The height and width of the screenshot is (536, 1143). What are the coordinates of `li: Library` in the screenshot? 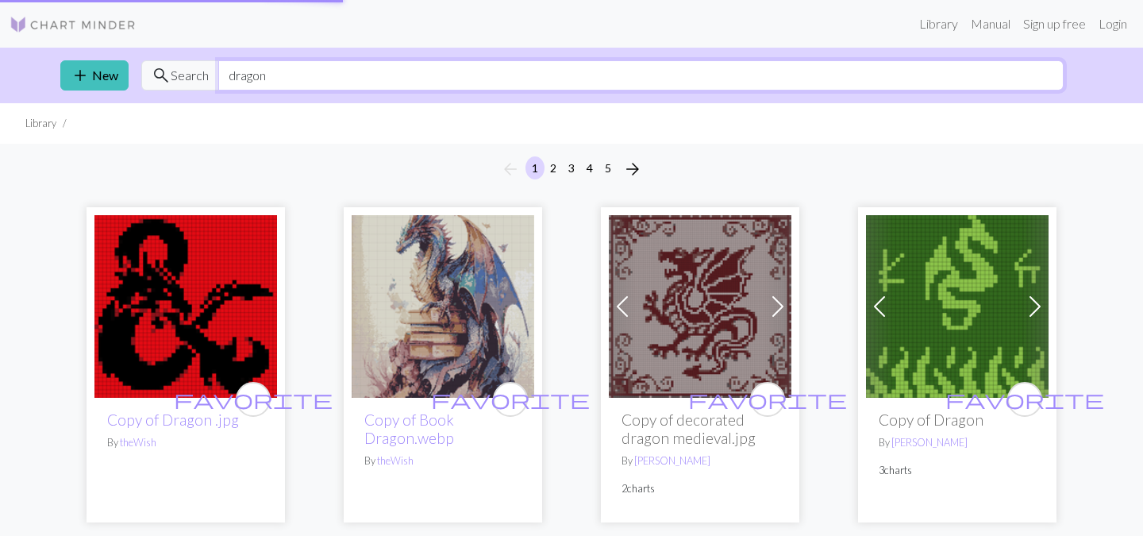 It's located at (40, 123).